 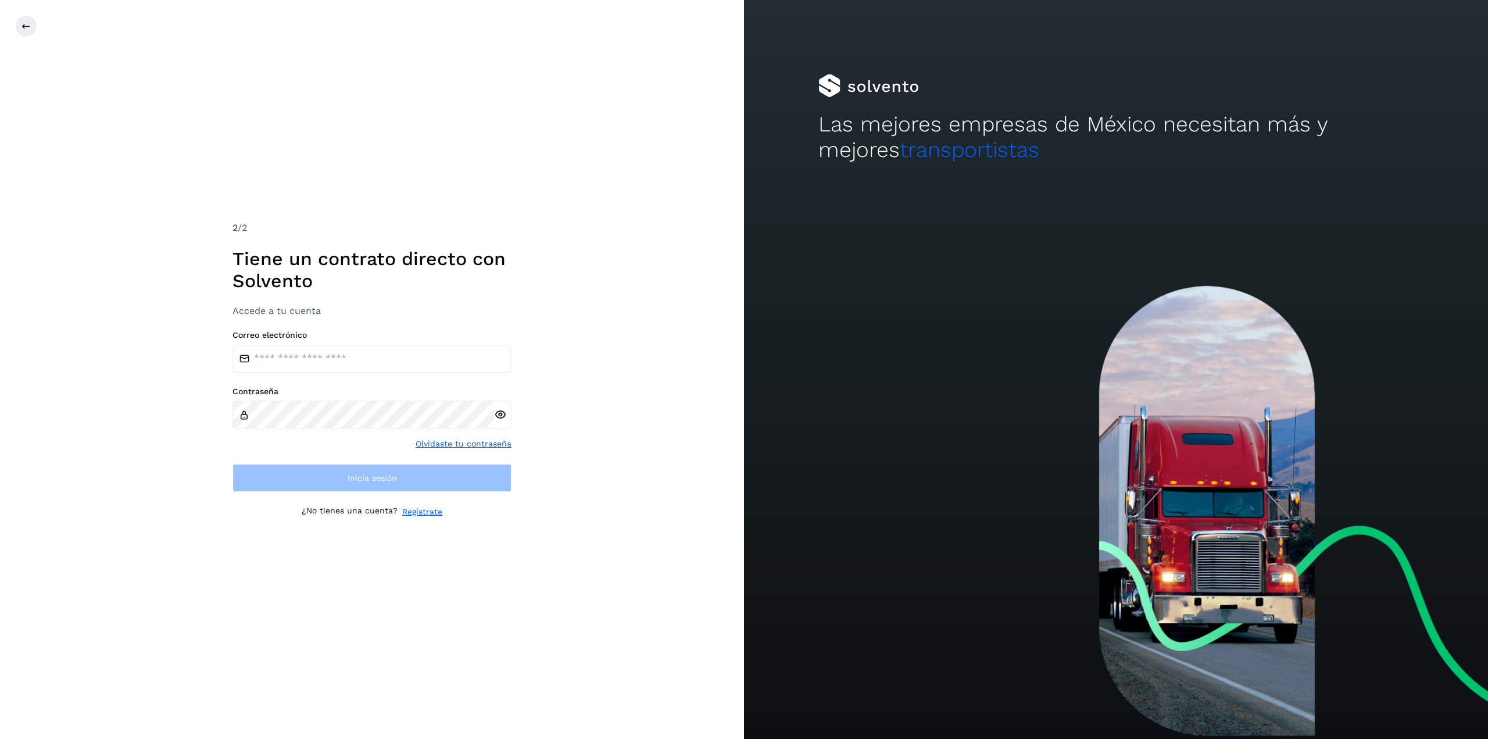 What do you see at coordinates (372, 478) in the screenshot?
I see `span: Inicia sesión` at bounding box center [372, 478].